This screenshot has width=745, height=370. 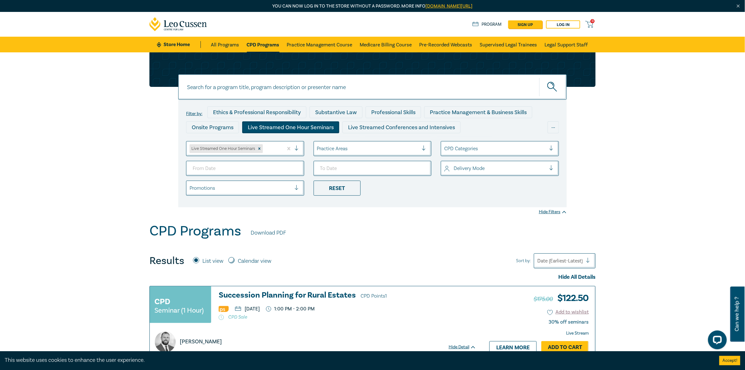 What do you see at coordinates (401, 127) in the screenshot?
I see `div: Live Streamed Conferences and Intensives` at bounding box center [401, 127].